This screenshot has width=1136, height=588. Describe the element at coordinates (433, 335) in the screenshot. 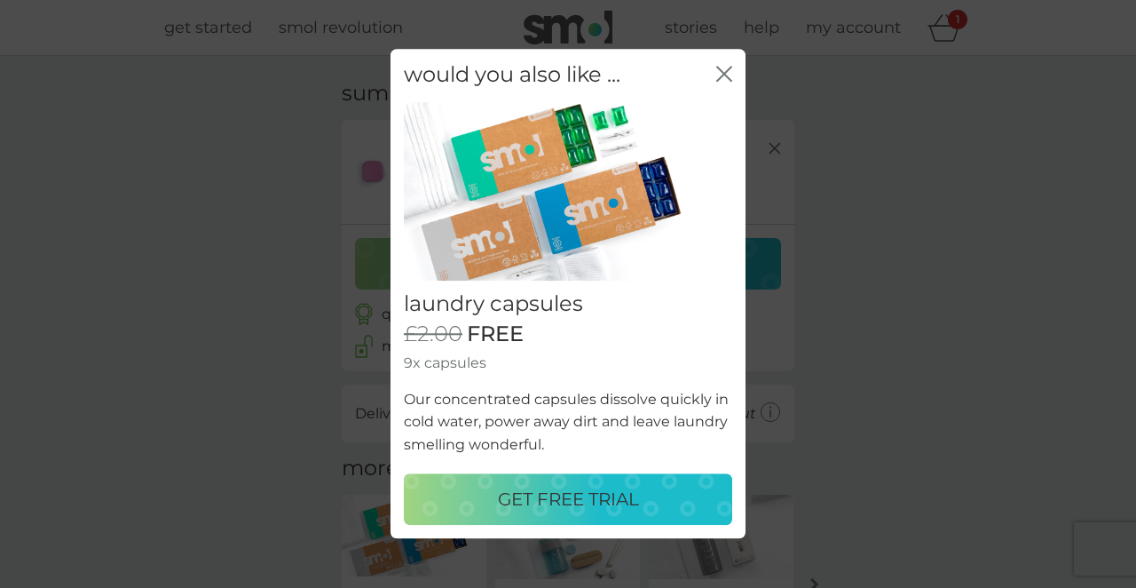

I see `span: £2.00` at that location.